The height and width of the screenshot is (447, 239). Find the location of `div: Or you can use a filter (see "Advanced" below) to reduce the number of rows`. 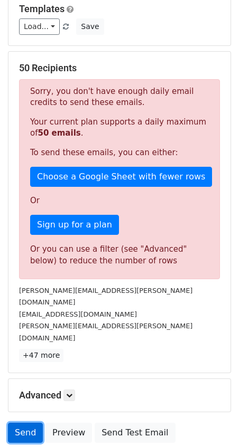

div: Or you can use a filter (see "Advanced" below) to reduce the number of rows is located at coordinates (119, 255).